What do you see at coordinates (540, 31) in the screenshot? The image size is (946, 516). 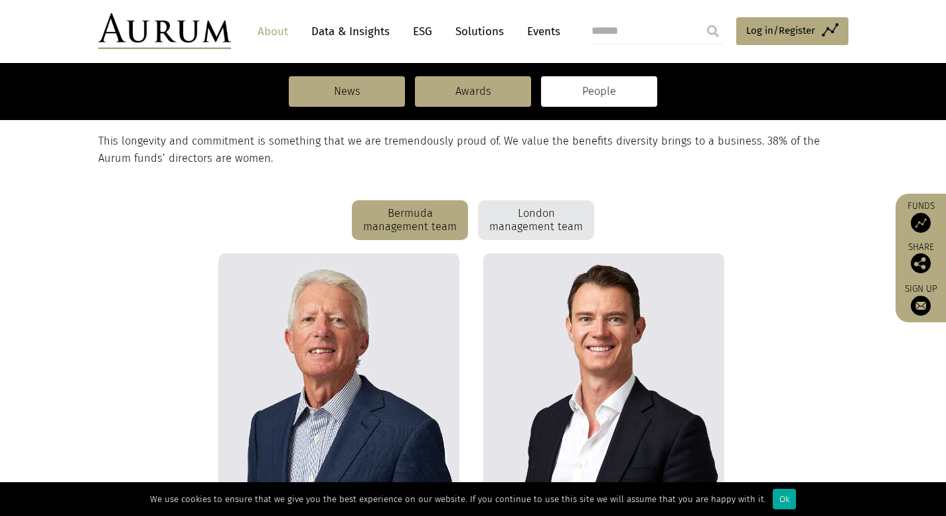 I see `a: Events` at bounding box center [540, 31].